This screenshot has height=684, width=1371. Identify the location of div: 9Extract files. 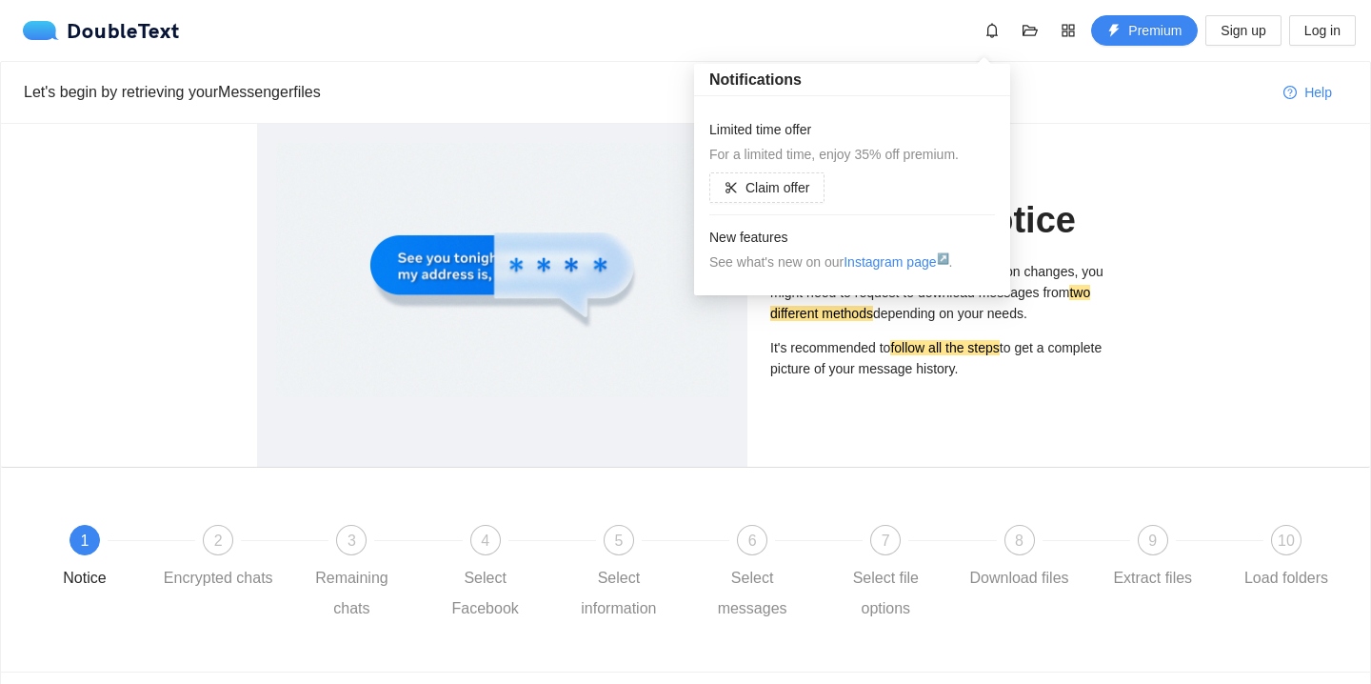
(1164, 559).